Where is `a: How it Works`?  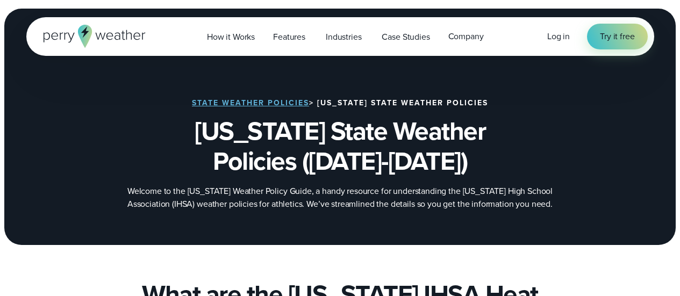
a: How it Works is located at coordinates (231, 37).